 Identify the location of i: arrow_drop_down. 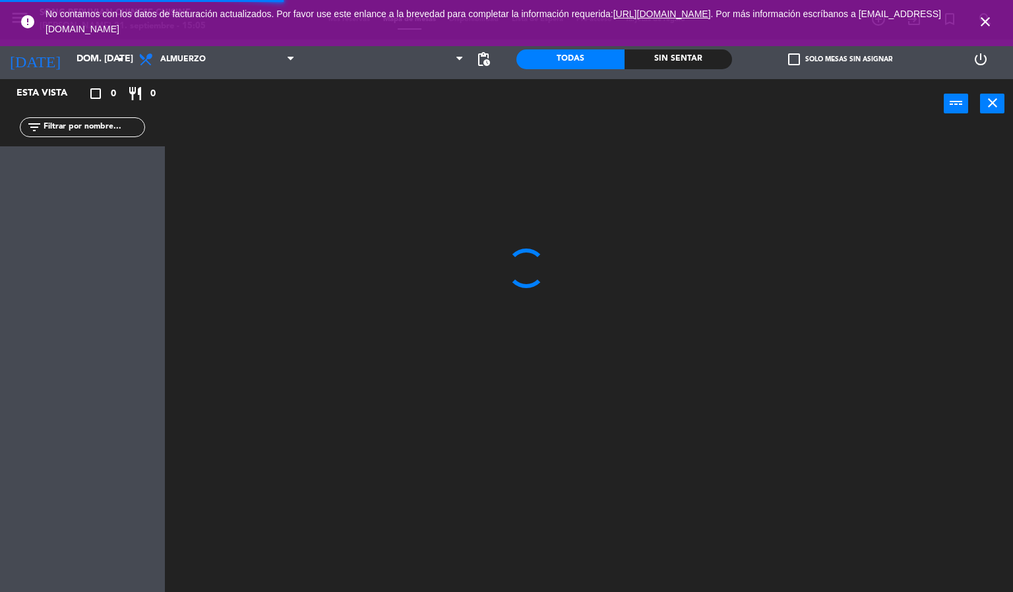
(121, 59).